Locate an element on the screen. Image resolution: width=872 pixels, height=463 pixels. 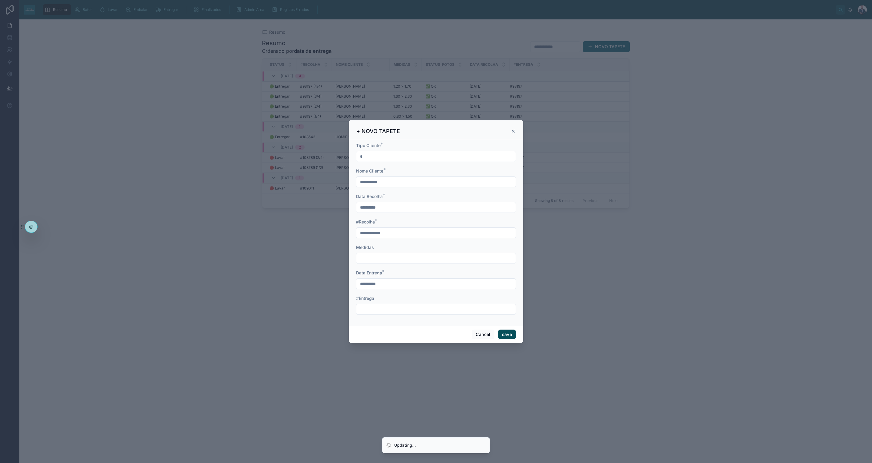
button: save is located at coordinates (507, 334).